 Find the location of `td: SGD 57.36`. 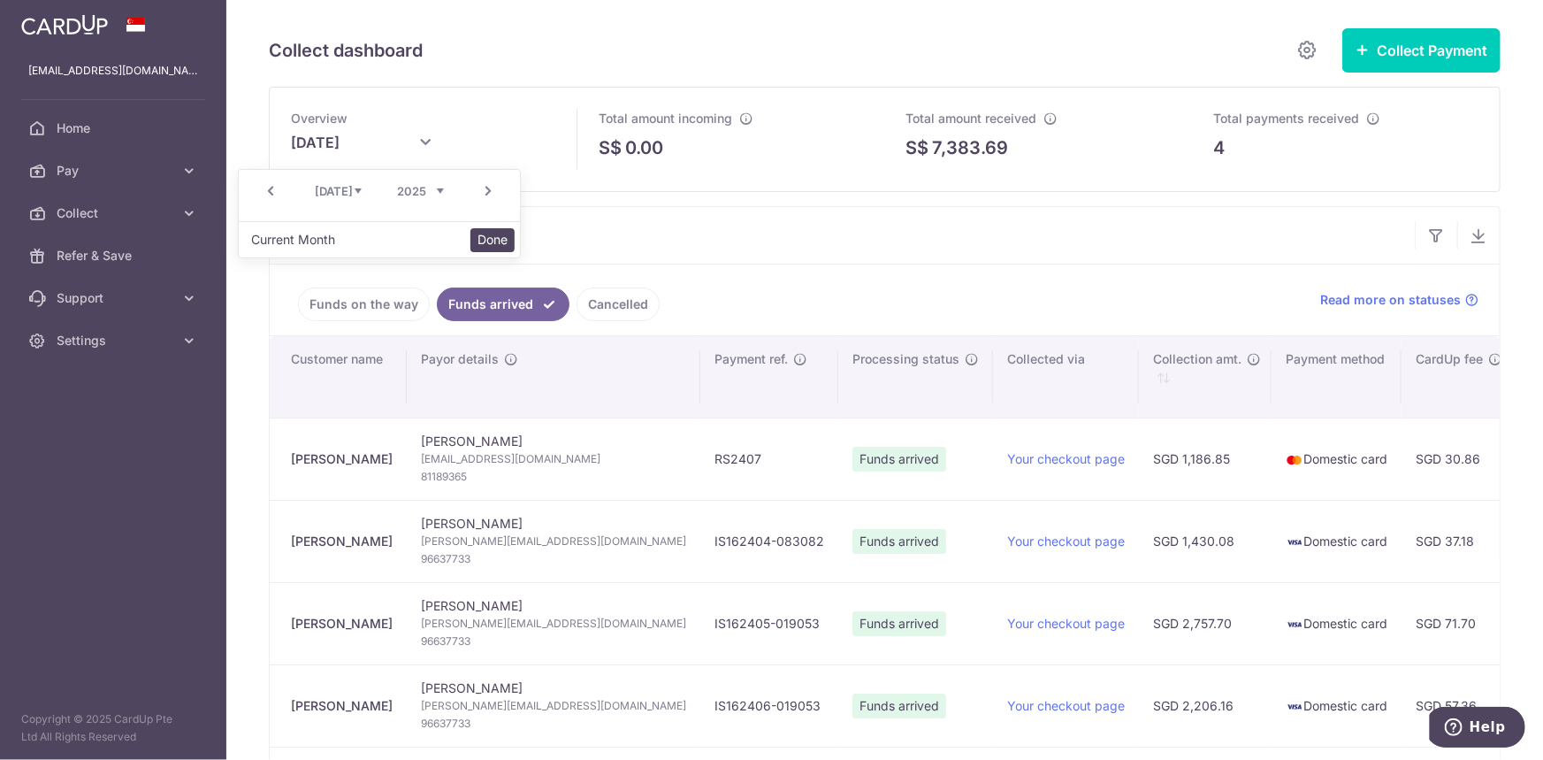

td: SGD 57.36 is located at coordinates (1459, 705).